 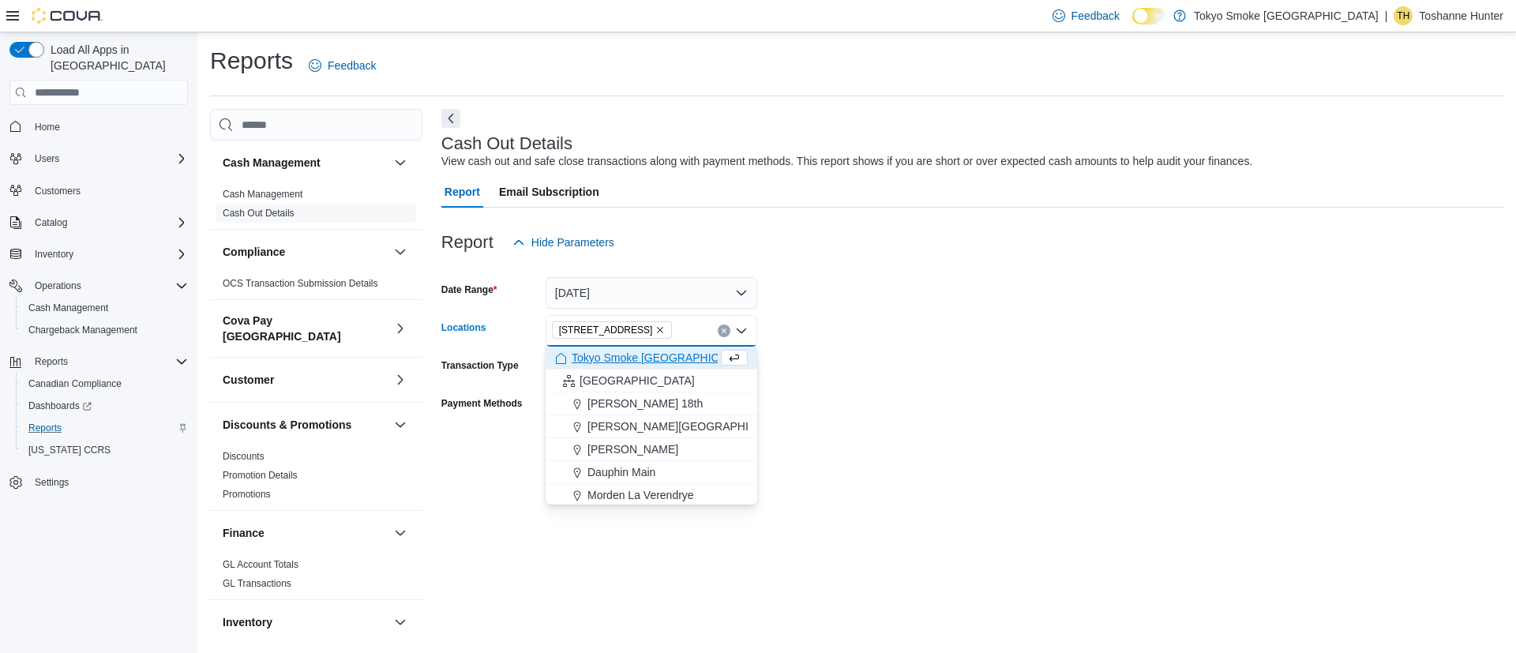 What do you see at coordinates (243, 456) in the screenshot?
I see `a: Discounts` at bounding box center [243, 456].